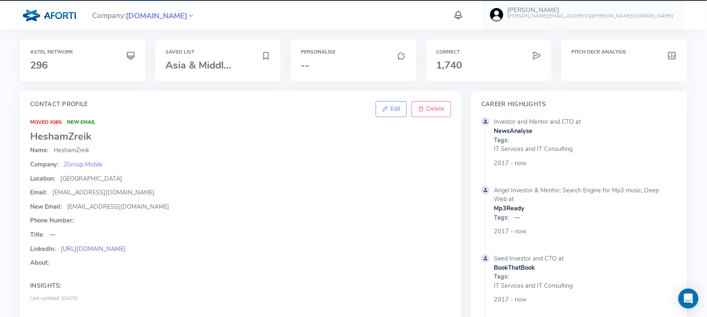 This screenshot has width=707, height=317. I want to click on h6: Pitch Deck Analysis, so click(624, 52).